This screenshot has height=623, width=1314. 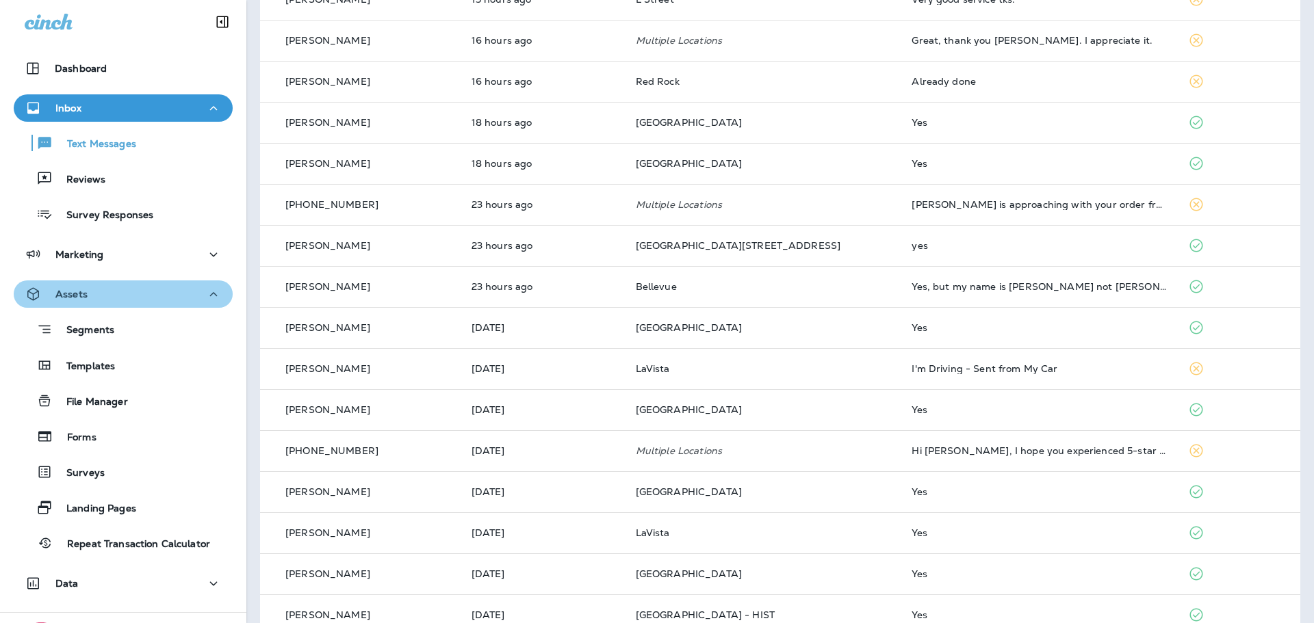 I want to click on p: Survey Responses, so click(x=103, y=215).